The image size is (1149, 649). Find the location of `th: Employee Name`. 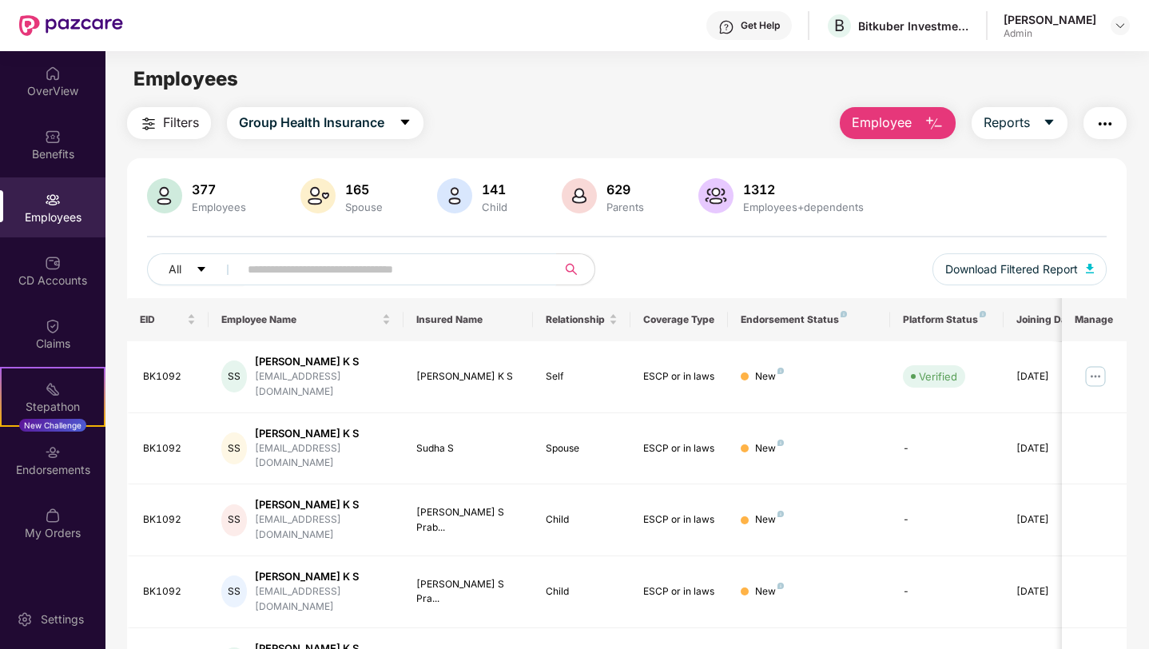

th: Employee Name is located at coordinates (306, 320).